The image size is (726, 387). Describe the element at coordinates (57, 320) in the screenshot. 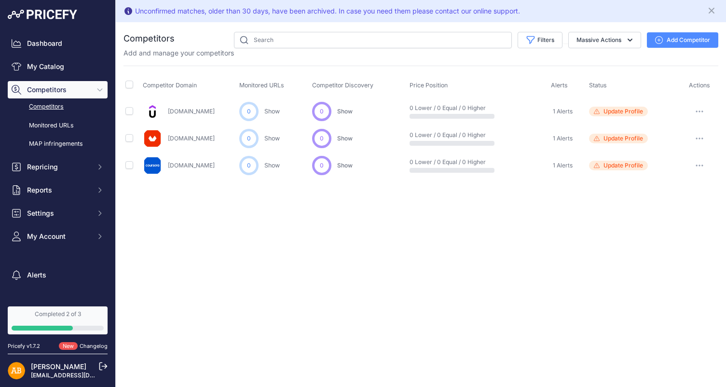

I see `a: Completed 2 of 3` at that location.